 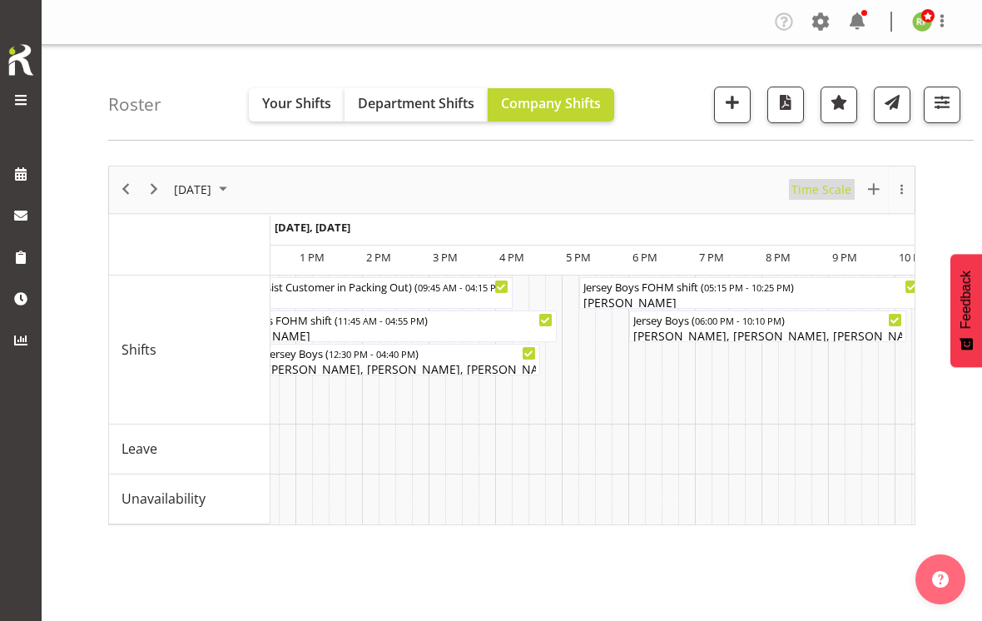 I want to click on div: September 2025, so click(x=202, y=190).